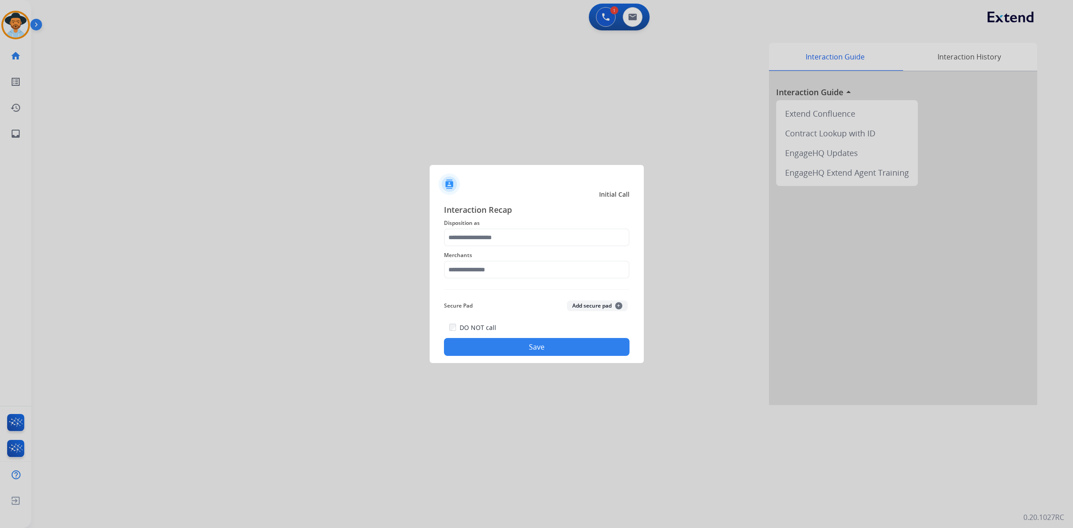 This screenshot has height=528, width=1073. What do you see at coordinates (458, 306) in the screenshot?
I see `span: Secure Pad` at bounding box center [458, 306].